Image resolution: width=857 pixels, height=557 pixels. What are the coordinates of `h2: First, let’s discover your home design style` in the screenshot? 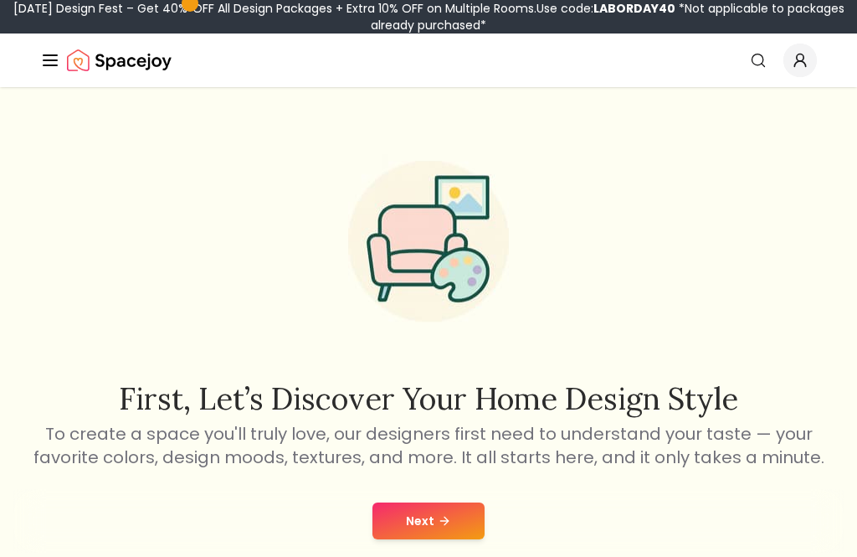 It's located at (429, 398).